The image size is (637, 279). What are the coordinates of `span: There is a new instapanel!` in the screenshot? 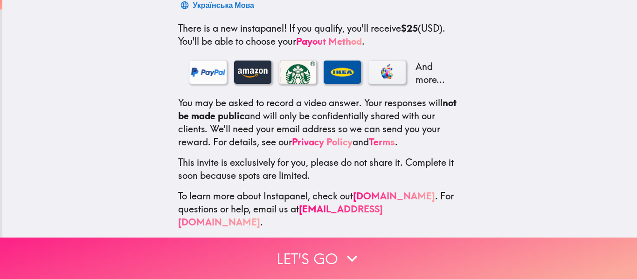 It's located at (232, 28).